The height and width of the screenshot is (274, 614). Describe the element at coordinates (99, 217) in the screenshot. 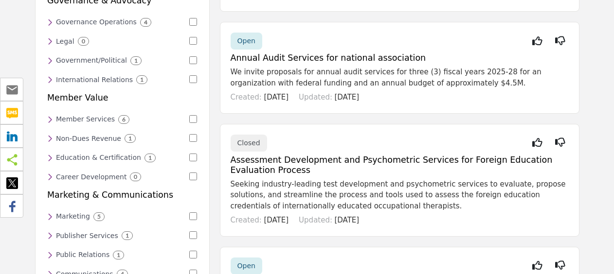

I see `div: 5 Results For Marketing` at that location.